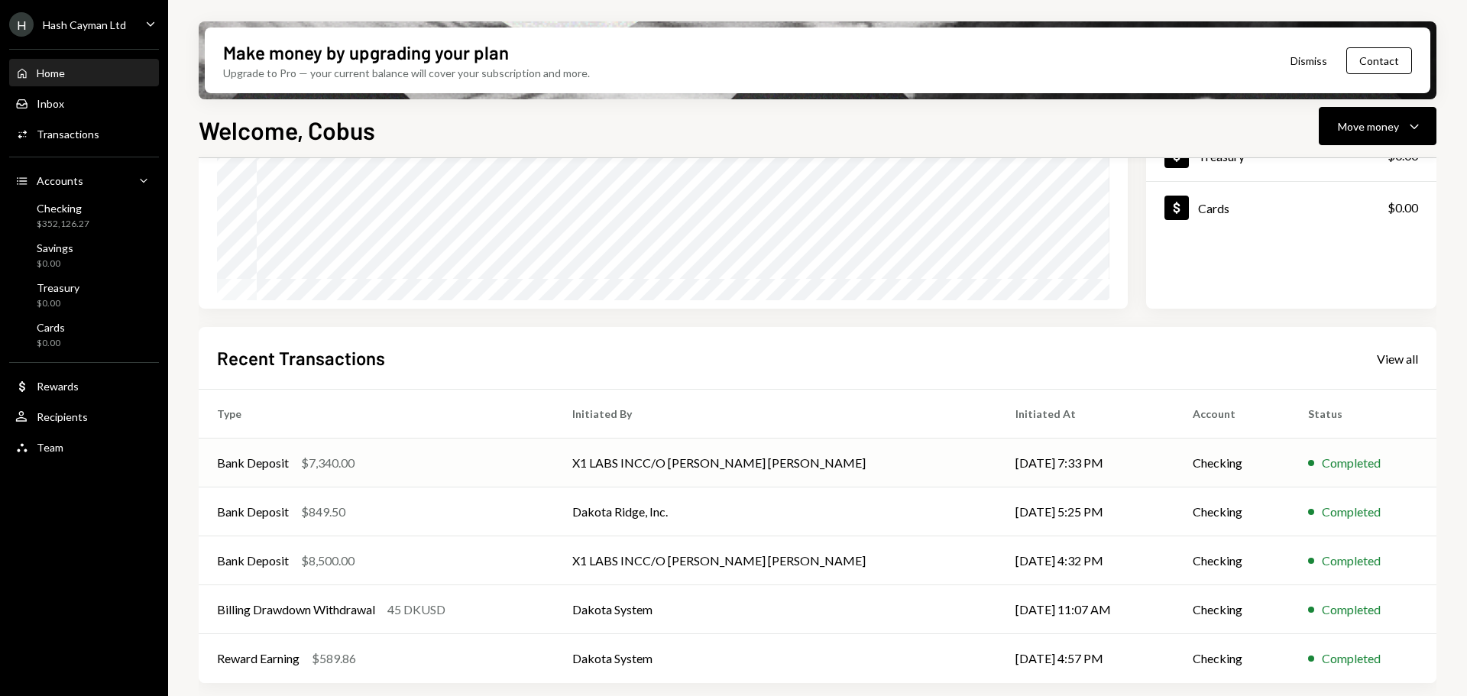  I want to click on div: Team, so click(50, 447).